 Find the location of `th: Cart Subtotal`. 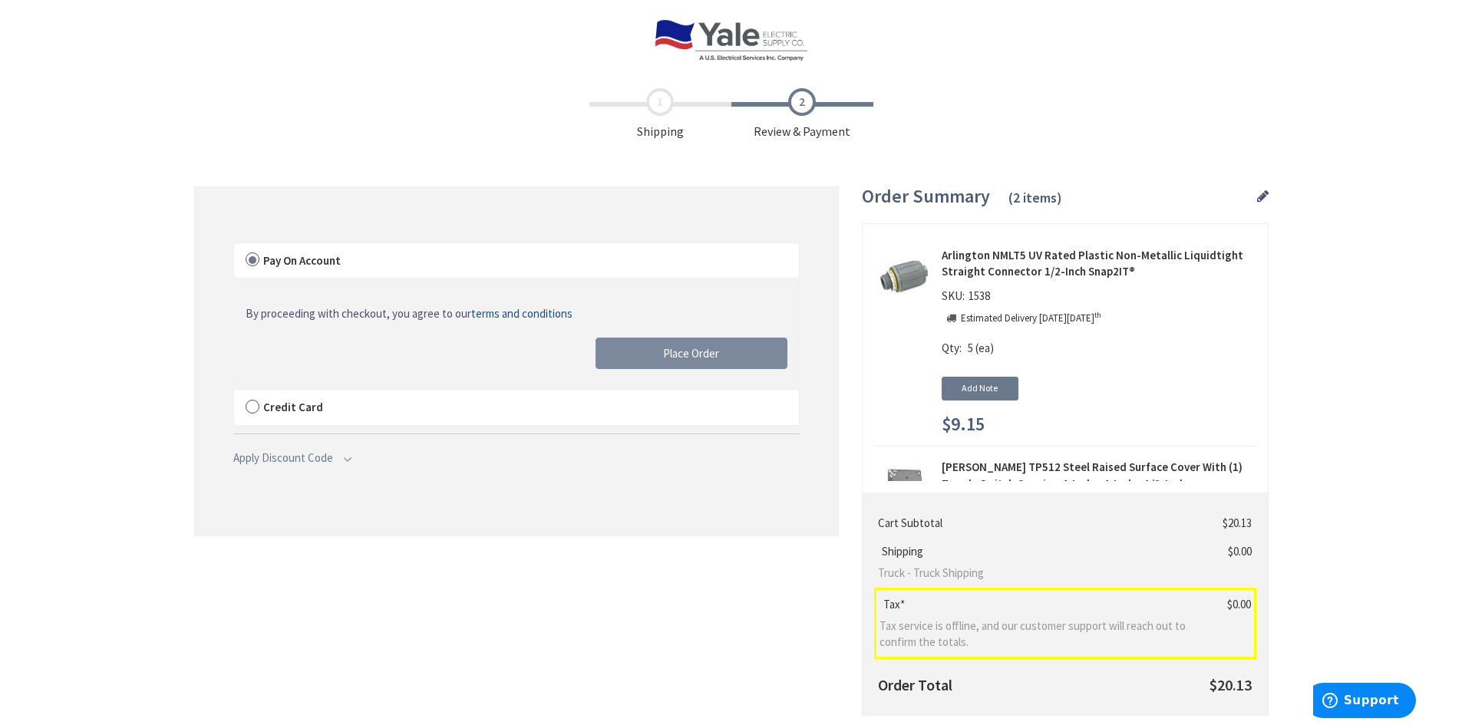

th: Cart Subtotal is located at coordinates (1039, 523).